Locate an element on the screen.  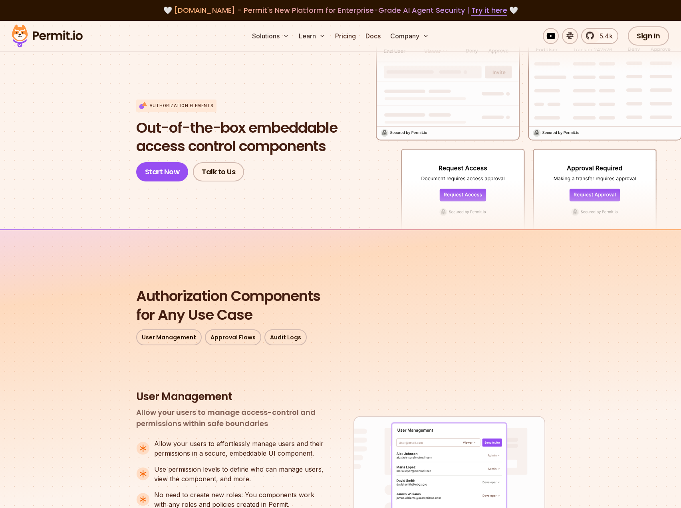
a: Sign In is located at coordinates (649, 36).